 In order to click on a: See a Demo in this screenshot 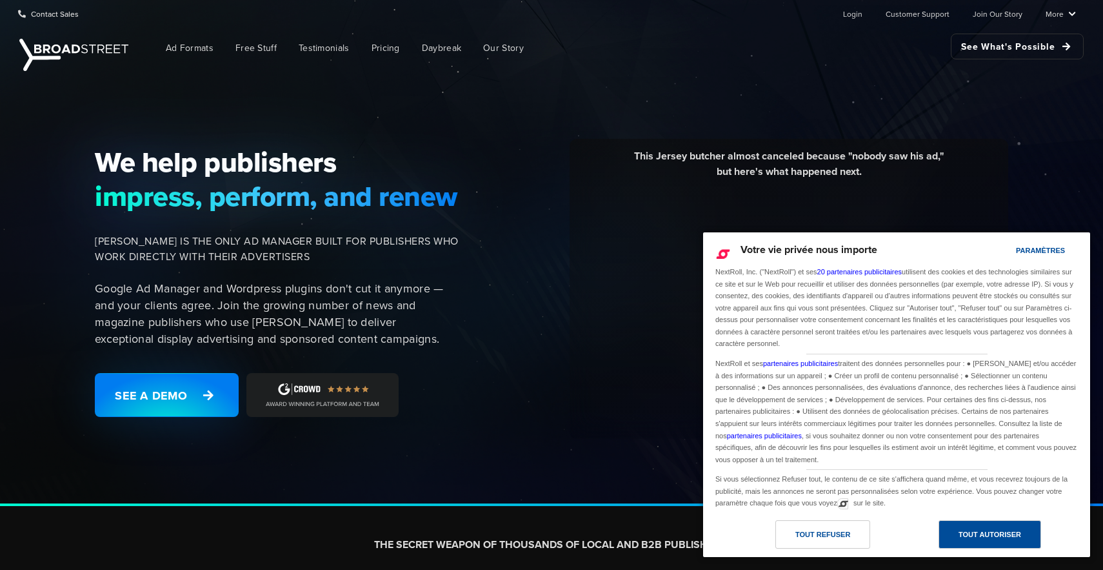, I will do `click(166, 395)`.